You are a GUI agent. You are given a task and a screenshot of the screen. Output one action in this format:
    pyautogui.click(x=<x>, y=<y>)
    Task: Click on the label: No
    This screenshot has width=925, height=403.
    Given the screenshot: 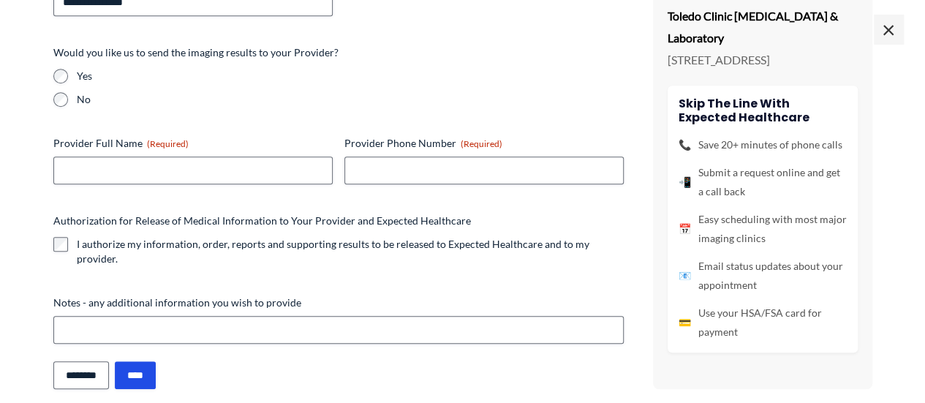 What is the action you would take?
    pyautogui.click(x=350, y=99)
    